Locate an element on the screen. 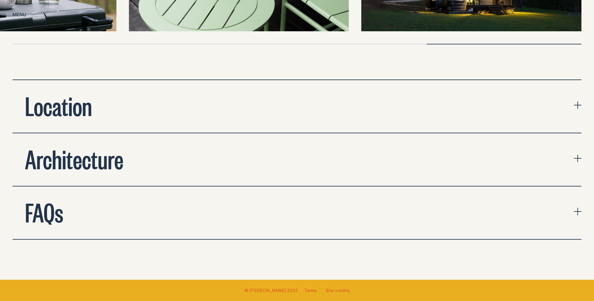 This screenshot has height=301, width=594. h2: Location is located at coordinates (59, 105).